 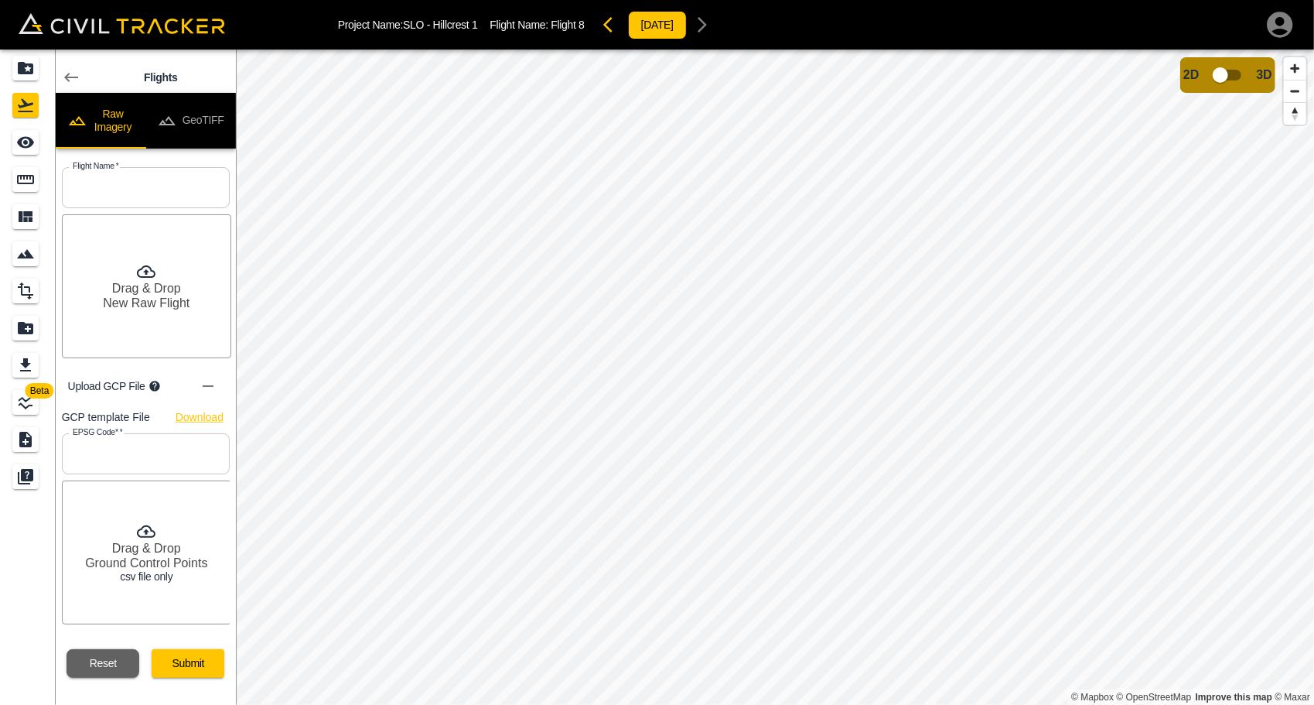 I want to click on a: Mapbox, so click(x=1092, y=697).